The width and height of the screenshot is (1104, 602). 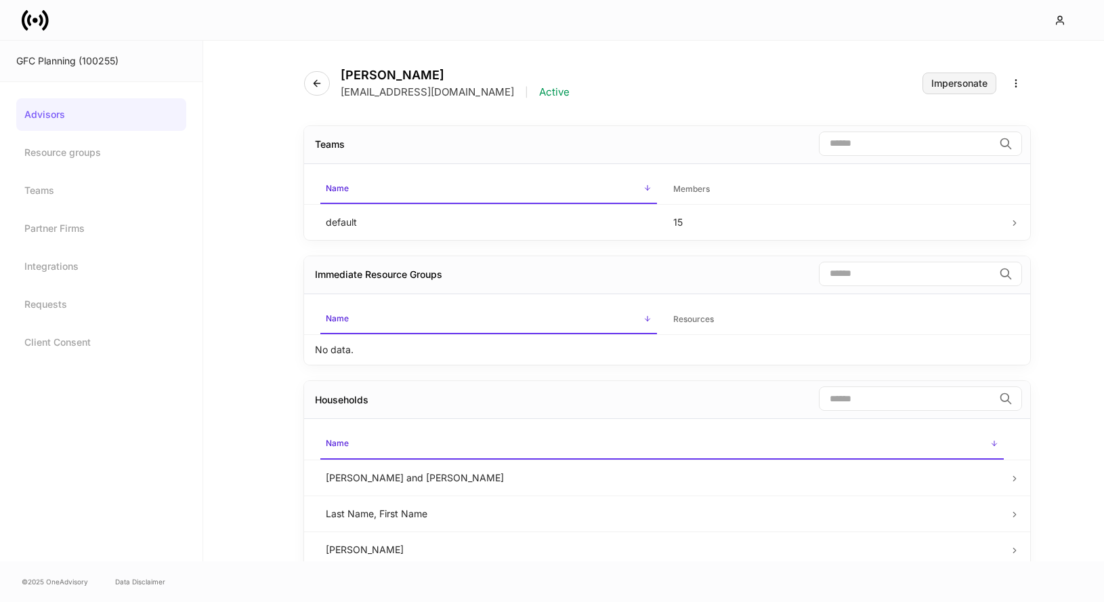 I want to click on div: Households, so click(x=341, y=400).